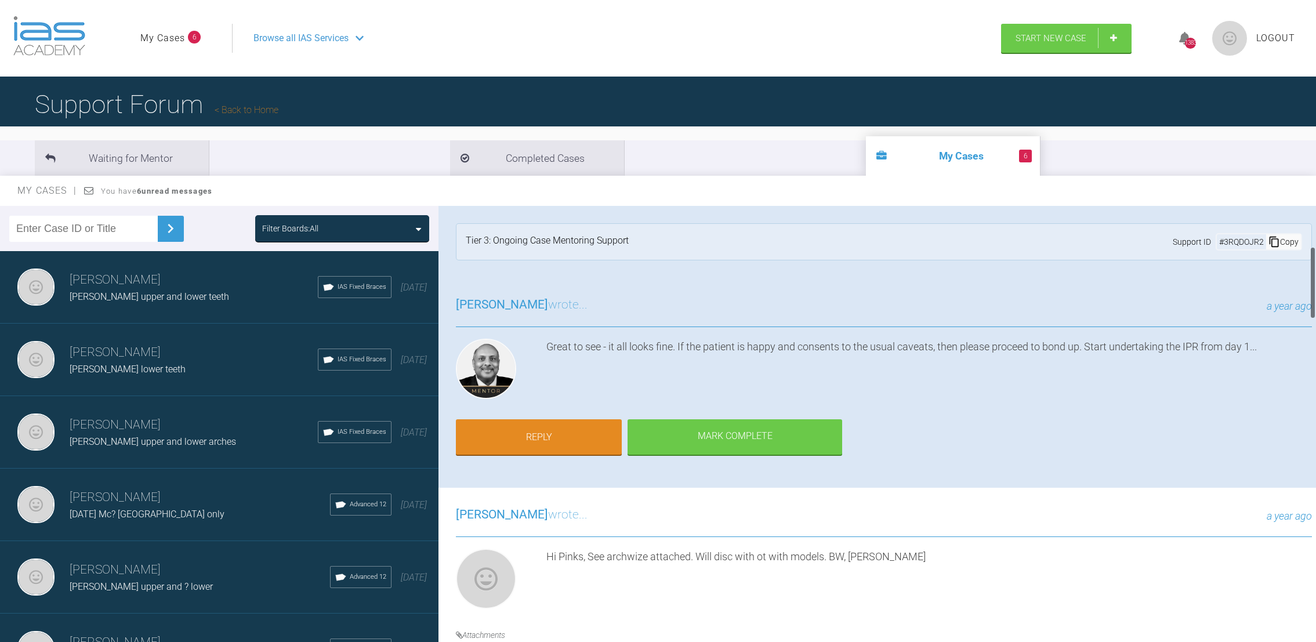 The height and width of the screenshot is (642, 1316). Describe the element at coordinates (486, 369) in the screenshot. I see `img: Utpalendu Bose` at that location.